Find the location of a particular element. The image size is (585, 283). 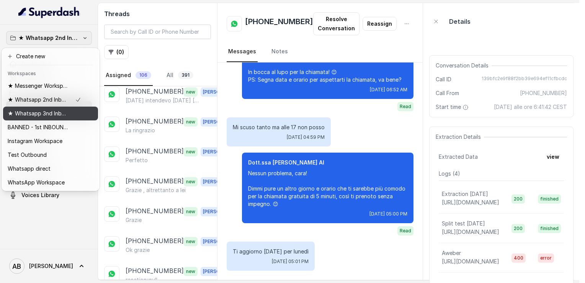

p: Whatsapp direct is located at coordinates (29, 168).